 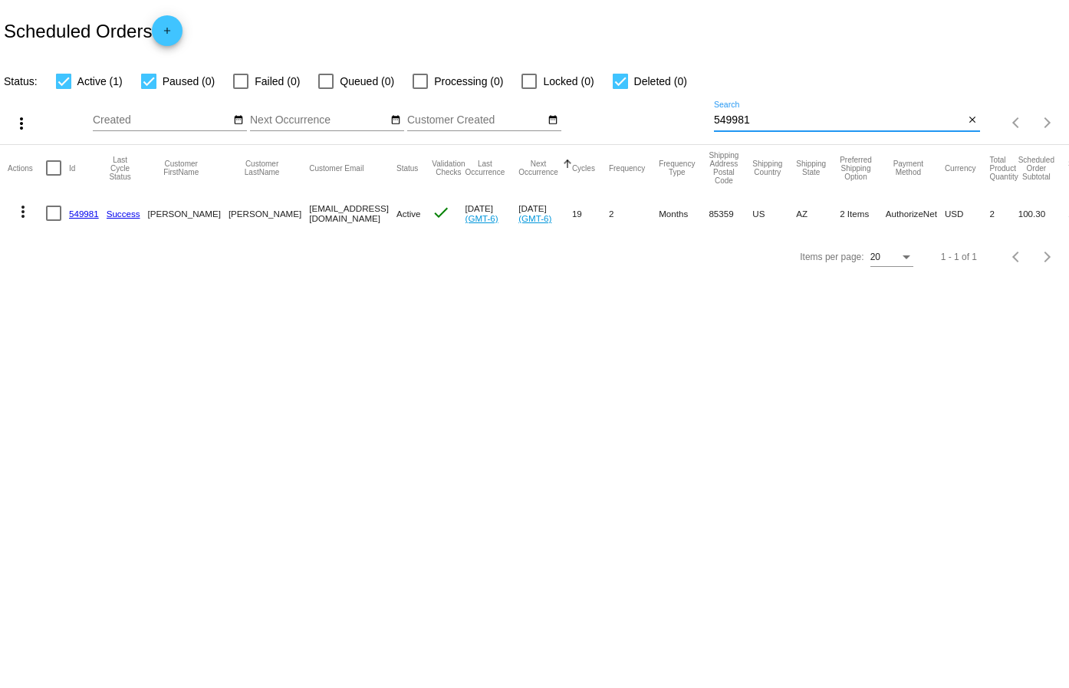 What do you see at coordinates (181, 168) in the screenshot?
I see `button: Change sorting for CustomerFirstName` at bounding box center [181, 168].